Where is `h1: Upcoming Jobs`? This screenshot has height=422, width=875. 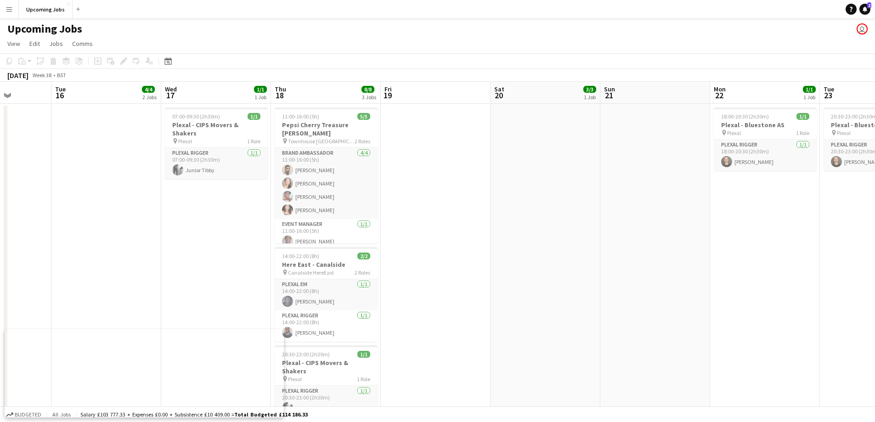 h1: Upcoming Jobs is located at coordinates (45, 29).